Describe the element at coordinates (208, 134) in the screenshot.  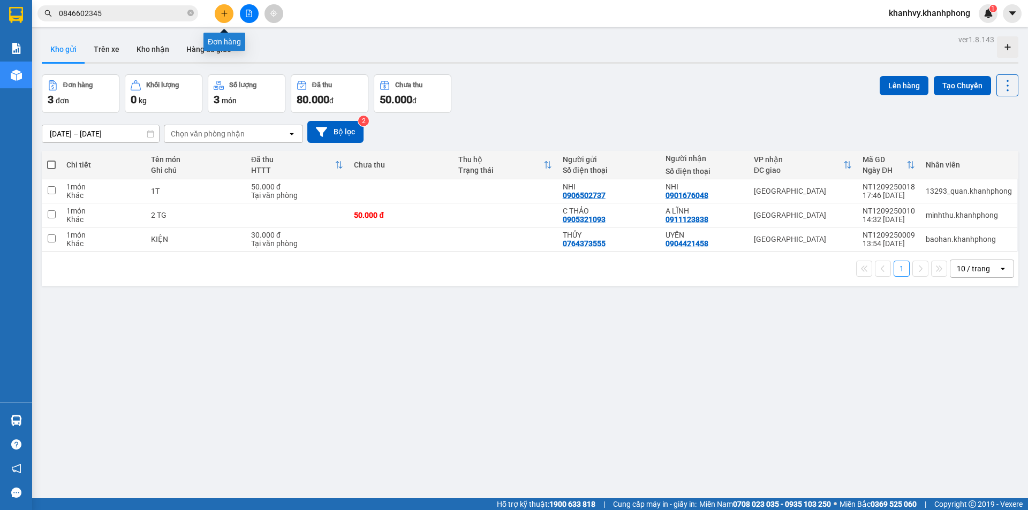
I see `div: Chọn văn phòng nhận` at that location.